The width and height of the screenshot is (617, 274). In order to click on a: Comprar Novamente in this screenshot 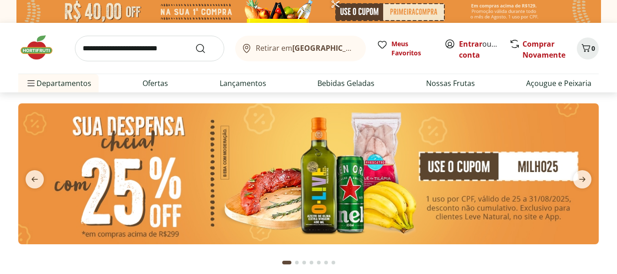, I will do `click(544, 49)`.